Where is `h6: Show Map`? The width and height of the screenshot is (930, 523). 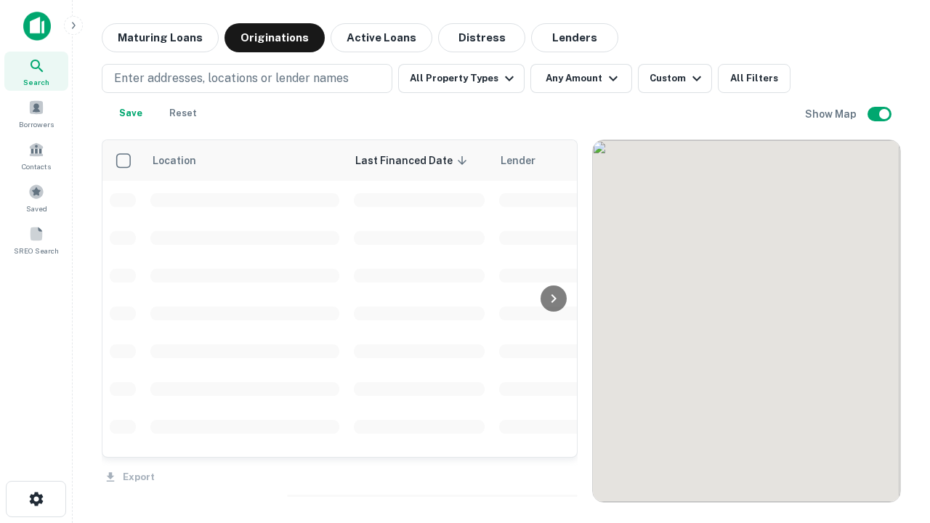
h6: Show Map is located at coordinates (832, 114).